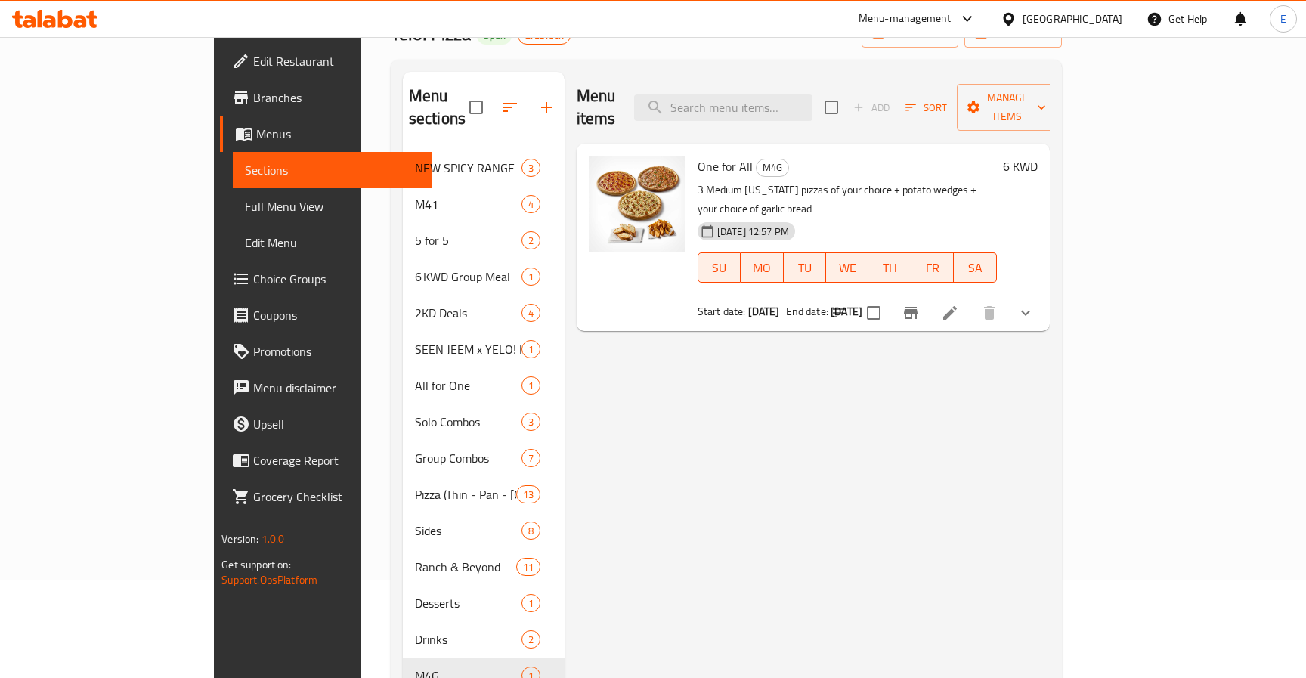  Describe the element at coordinates (889, 268) in the screenshot. I see `span: TH` at that location.